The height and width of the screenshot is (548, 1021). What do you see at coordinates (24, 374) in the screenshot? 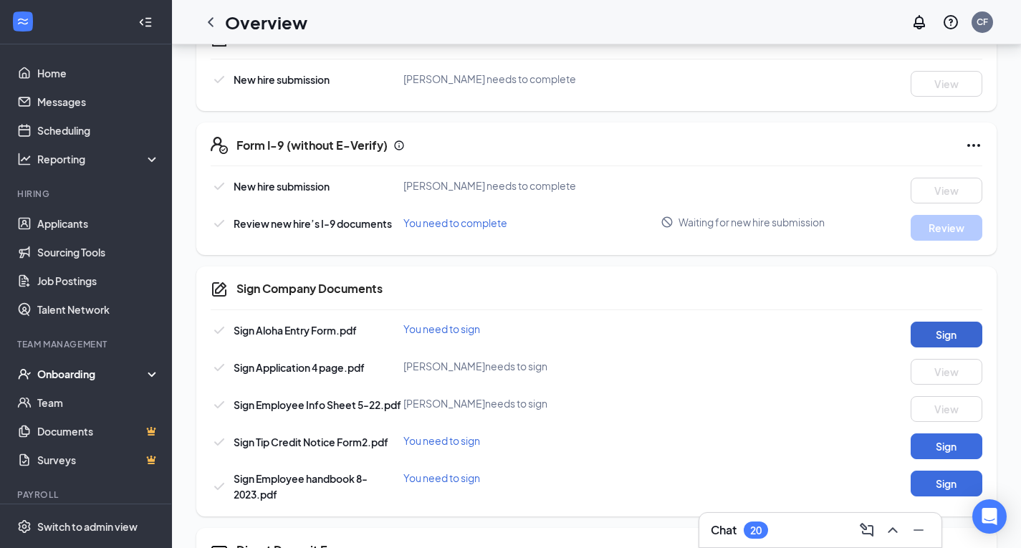
I see `svg: UserCheck` at bounding box center [24, 374].